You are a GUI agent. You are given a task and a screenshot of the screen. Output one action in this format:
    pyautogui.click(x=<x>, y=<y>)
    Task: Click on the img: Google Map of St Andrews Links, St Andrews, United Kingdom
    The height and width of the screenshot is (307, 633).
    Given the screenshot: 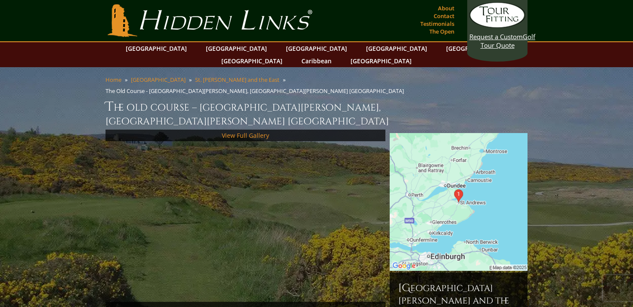 What is the action you would take?
    pyautogui.click(x=459, y=202)
    